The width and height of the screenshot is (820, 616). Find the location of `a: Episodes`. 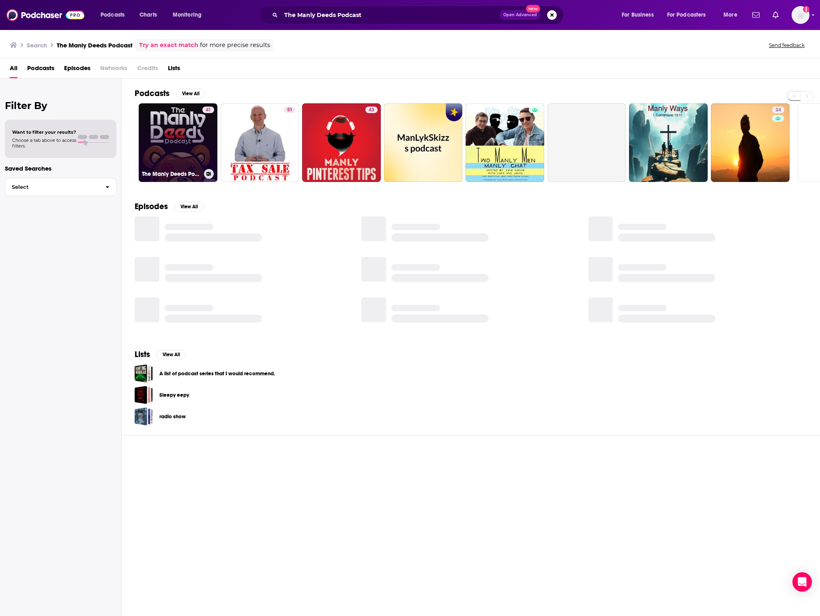

a: Episodes is located at coordinates (77, 70).